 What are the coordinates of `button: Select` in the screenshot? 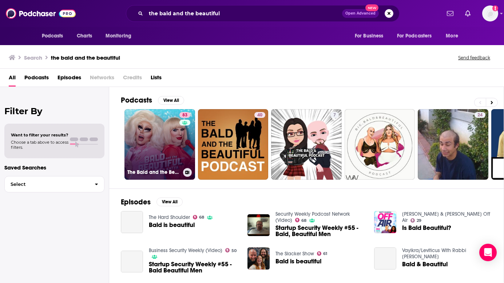 It's located at (54, 184).